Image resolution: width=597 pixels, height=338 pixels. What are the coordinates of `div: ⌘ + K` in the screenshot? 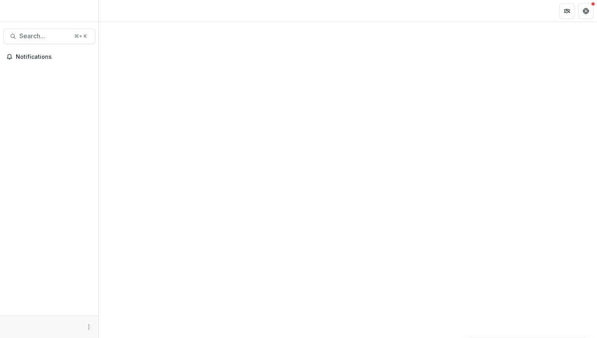 It's located at (81, 36).